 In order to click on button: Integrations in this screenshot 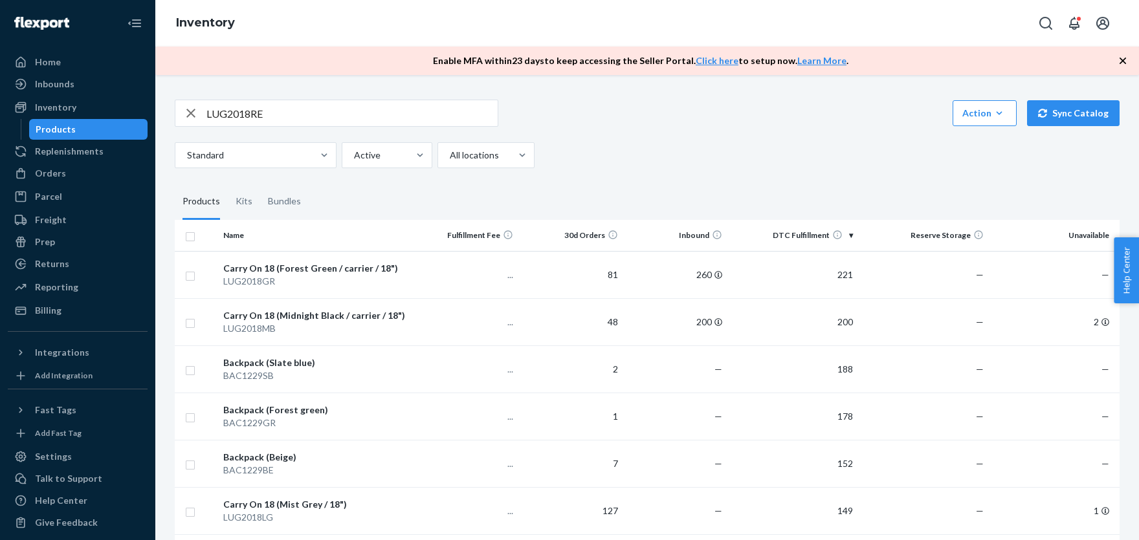, I will do `click(78, 353)`.